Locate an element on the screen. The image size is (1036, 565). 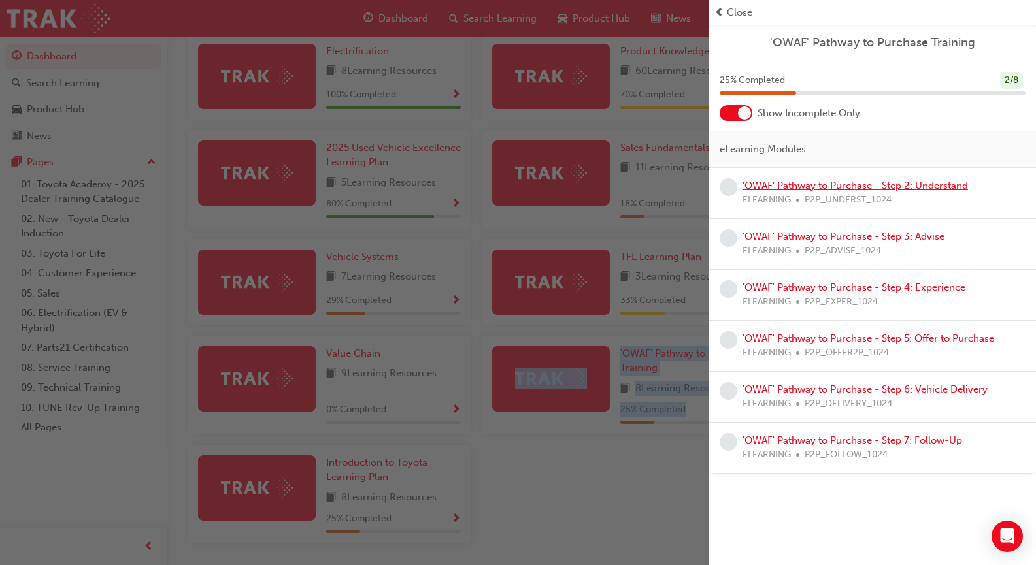
button: prev-iconClose is located at coordinates (873, 12).